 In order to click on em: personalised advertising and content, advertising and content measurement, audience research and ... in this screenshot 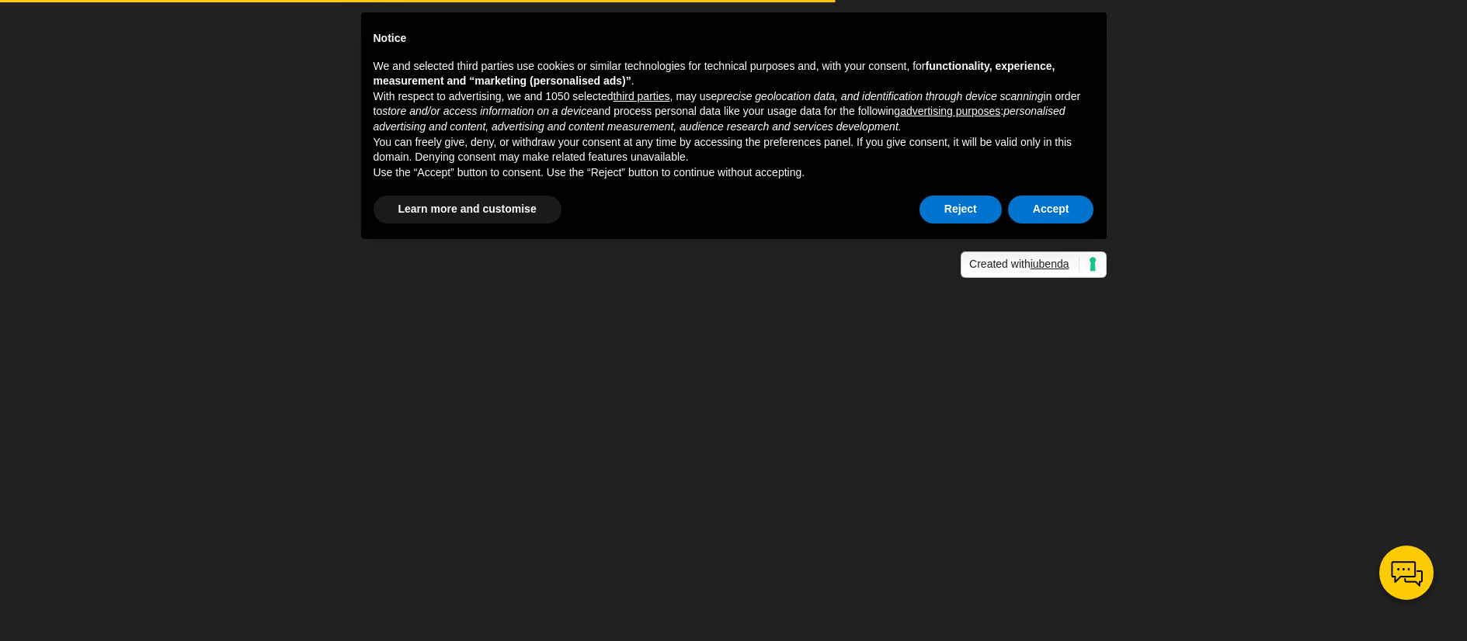, I will do `click(719, 119)`.